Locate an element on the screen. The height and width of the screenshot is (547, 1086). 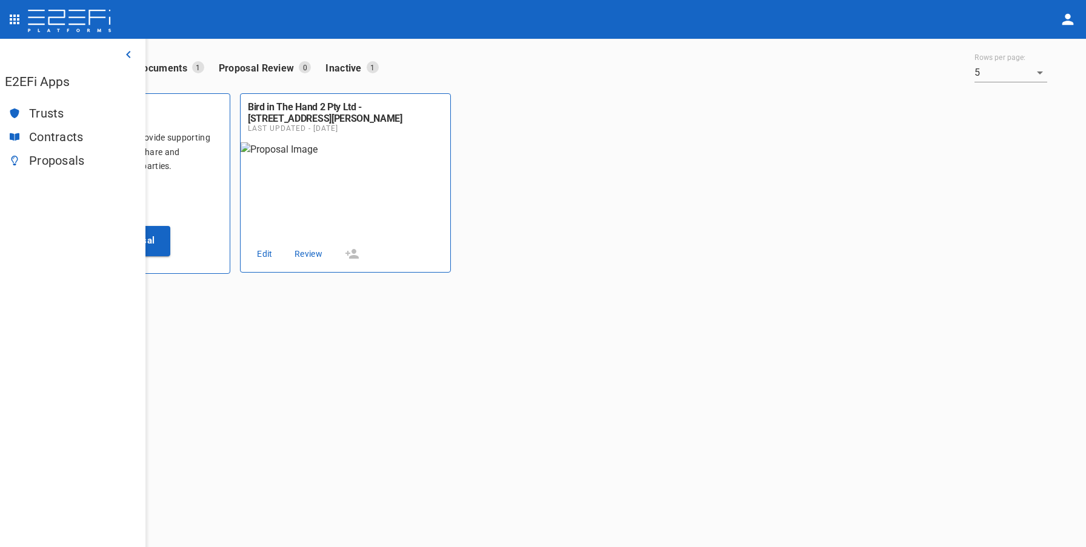
span: Contracts is located at coordinates (82, 137).